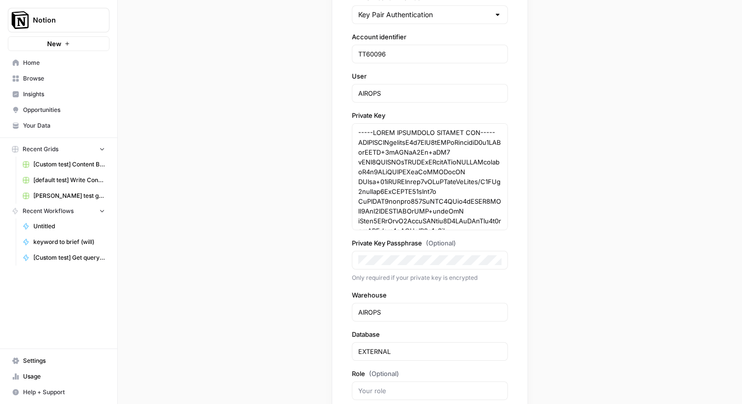 This screenshot has height=404, width=742. Describe the element at coordinates (58, 126) in the screenshot. I see `a: Your Data` at that location.